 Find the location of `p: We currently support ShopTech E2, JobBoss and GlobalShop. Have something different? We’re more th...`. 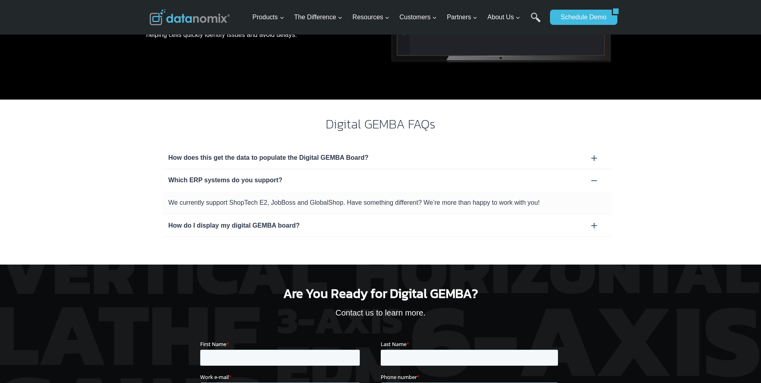

p: We currently support ShopTech E2, JobBoss and GlobalShop. Have something different? We’re more th... is located at coordinates (387, 203).